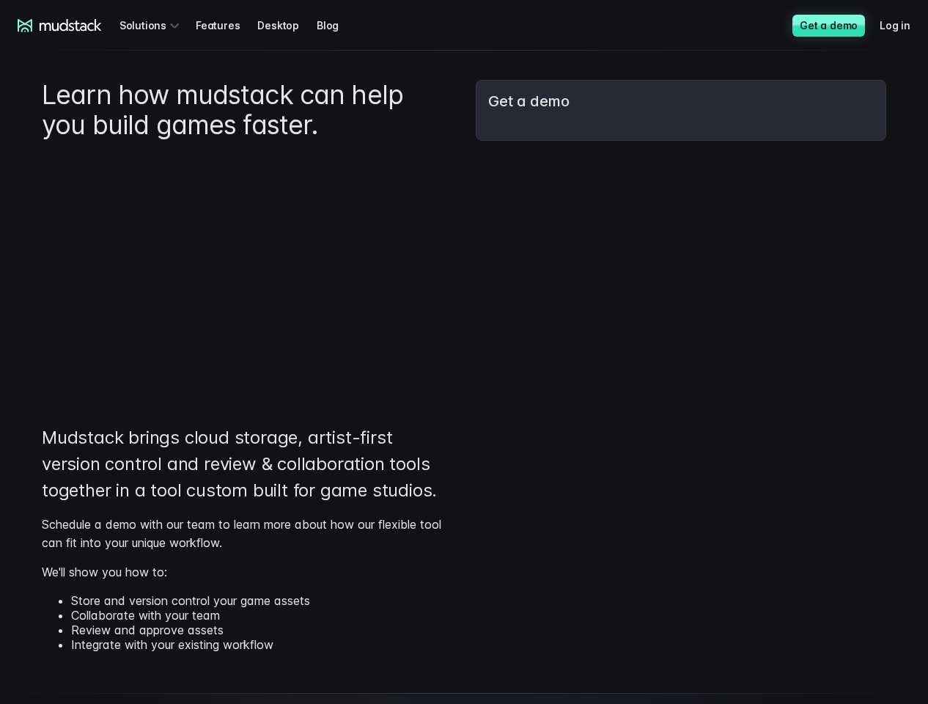  Describe the element at coordinates (248, 534) in the screenshot. I see `p: Schedule a demo with our team to learn more about how our flexible tool can fit into your unique ...` at that location.